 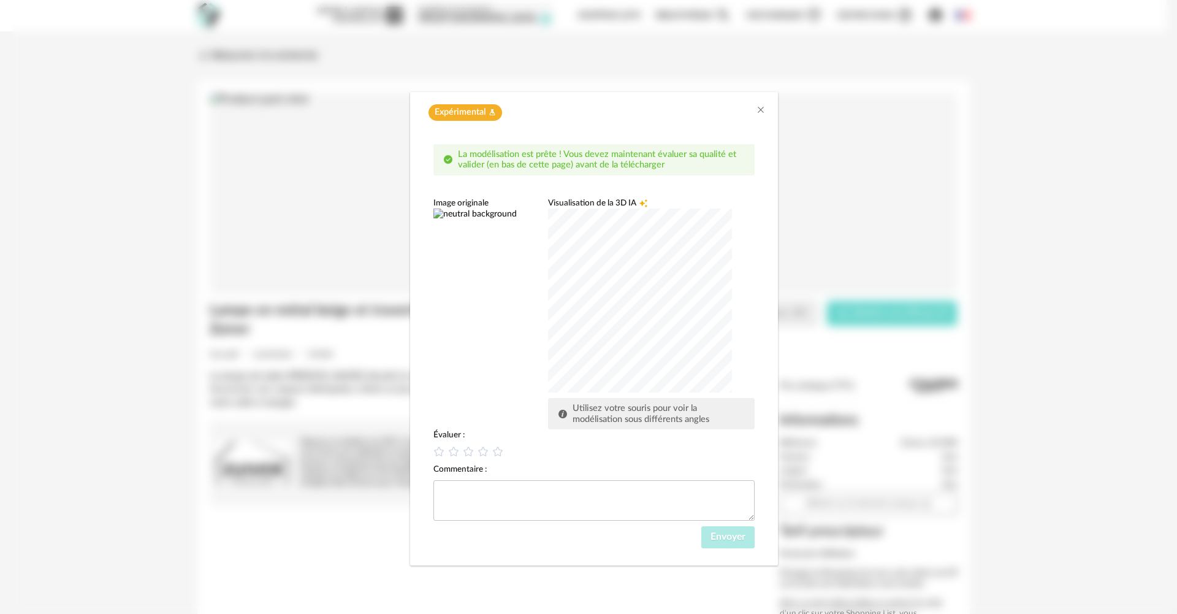 What do you see at coordinates (485, 214) in the screenshot?
I see `img: neutral background` at bounding box center [485, 214].